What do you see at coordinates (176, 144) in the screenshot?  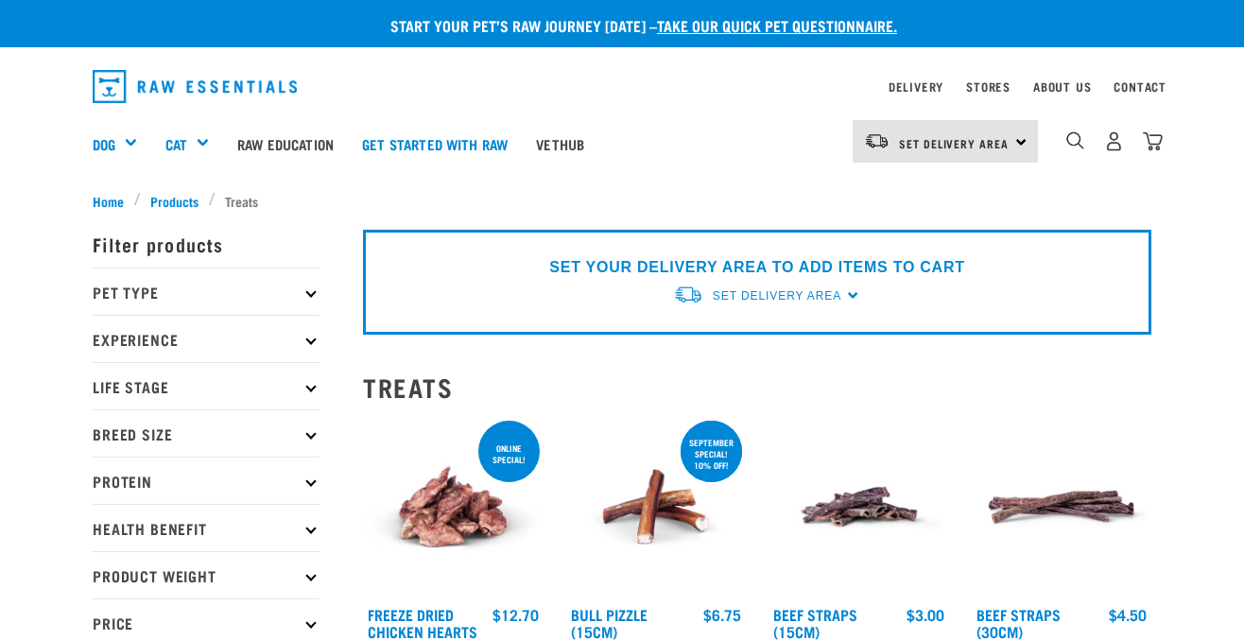 I see `a: Cat` at bounding box center [176, 144].